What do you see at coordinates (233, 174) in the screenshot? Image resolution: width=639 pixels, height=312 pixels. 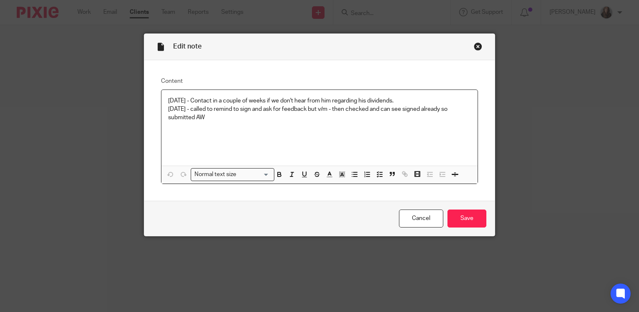 I see `div: Search for option` at bounding box center [233, 174].